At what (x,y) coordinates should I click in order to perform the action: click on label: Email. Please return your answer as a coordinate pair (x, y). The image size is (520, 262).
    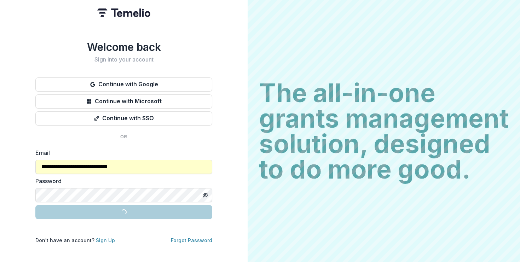
    Looking at the image, I should click on (122, 153).